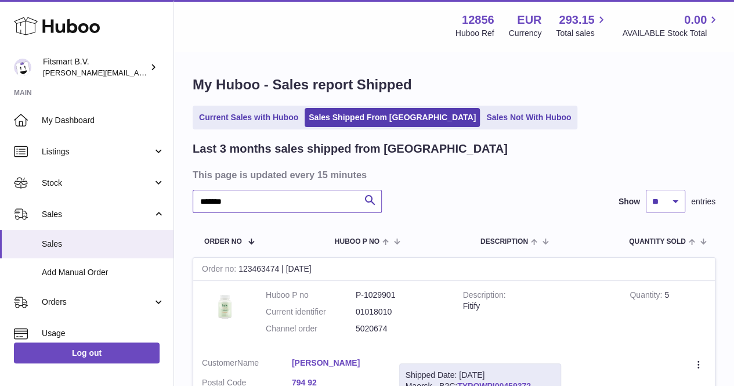  I want to click on span: Description, so click(505, 242).